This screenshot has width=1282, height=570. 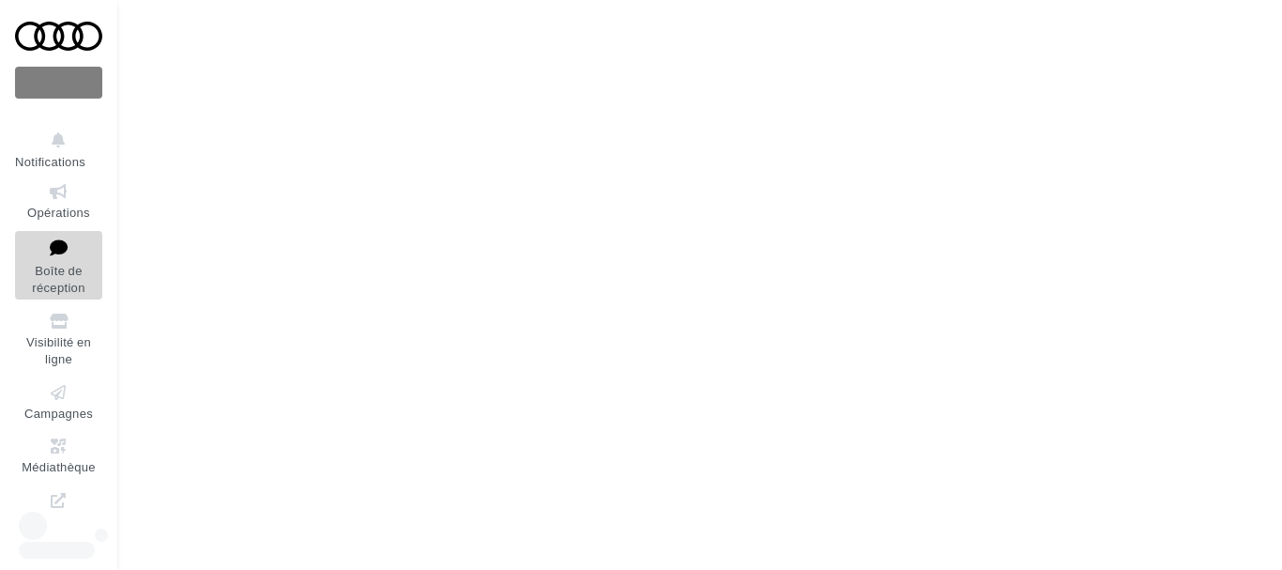 I want to click on span: Médiathèque, so click(x=58, y=467).